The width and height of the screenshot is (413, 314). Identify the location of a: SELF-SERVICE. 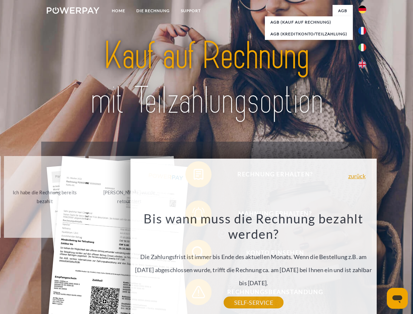
(253, 302).